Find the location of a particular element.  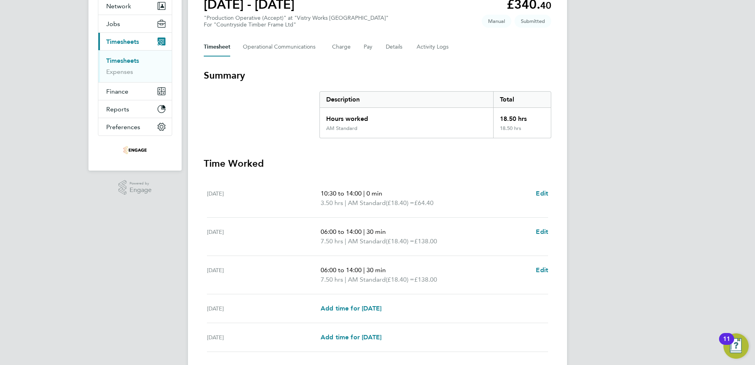

div: Description is located at coordinates (406, 99).